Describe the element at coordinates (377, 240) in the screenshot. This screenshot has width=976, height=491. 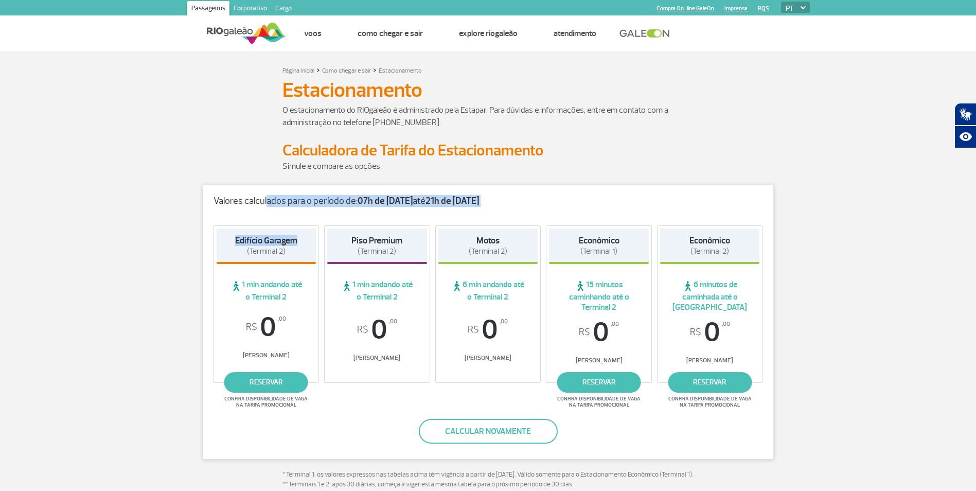
I see `strong: Piso Premium` at that location.